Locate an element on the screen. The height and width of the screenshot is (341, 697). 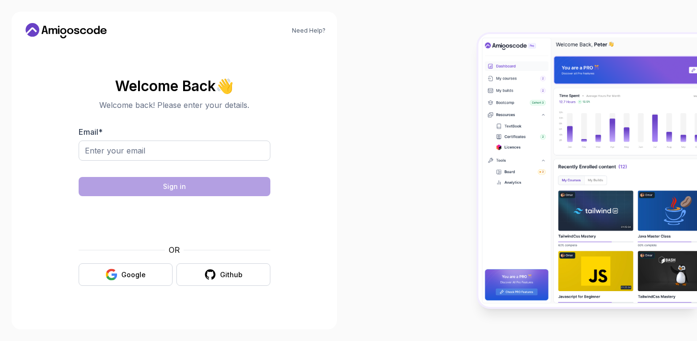
p: Welcome back! Please enter your details. is located at coordinates (175, 105).